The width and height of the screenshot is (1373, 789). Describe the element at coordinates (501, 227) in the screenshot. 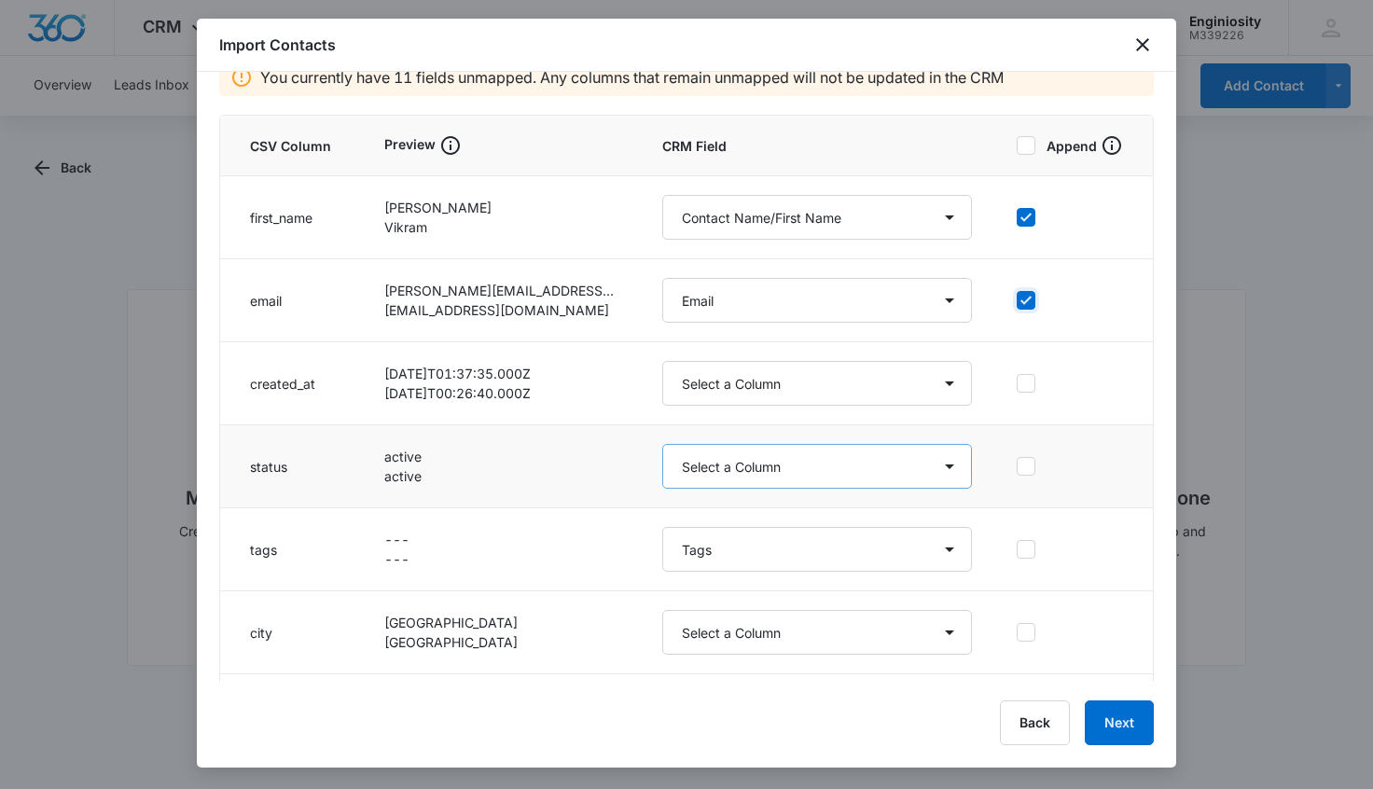

I see `p: Vikram` at that location.